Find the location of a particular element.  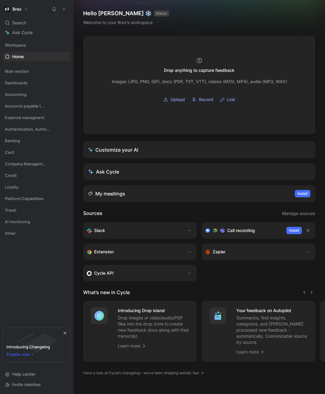

h3: Cycle API is located at coordinates (104, 273).